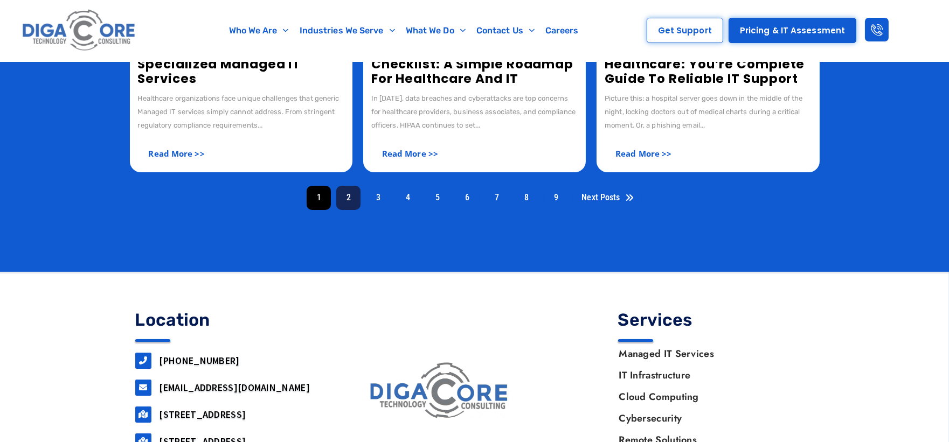  Describe the element at coordinates (435, 31) in the screenshot. I see `a: What We Do` at that location.